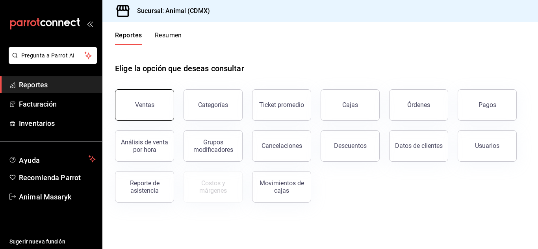 This screenshot has height=249, width=538. What do you see at coordinates (213, 146) in the screenshot?
I see `button: Grupos modificadores` at bounding box center [213, 146].